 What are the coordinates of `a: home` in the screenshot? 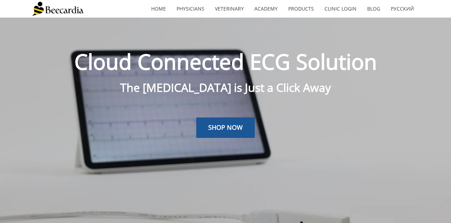 It's located at (158, 9).